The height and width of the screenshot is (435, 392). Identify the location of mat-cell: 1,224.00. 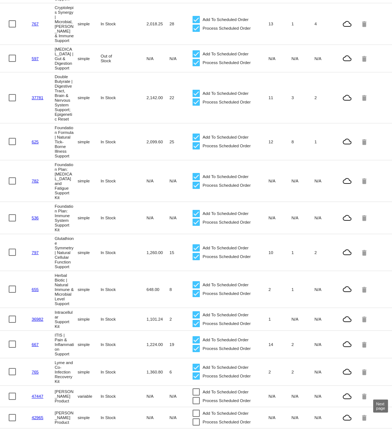
(158, 344).